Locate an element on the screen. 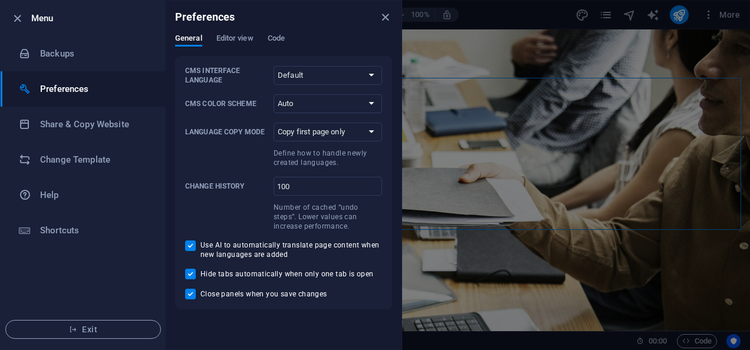 This screenshot has width=750, height=350. span: Editor view is located at coordinates (235, 40).